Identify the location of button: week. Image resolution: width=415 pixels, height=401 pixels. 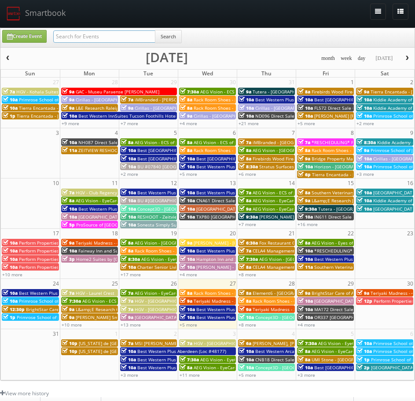
(347, 58).